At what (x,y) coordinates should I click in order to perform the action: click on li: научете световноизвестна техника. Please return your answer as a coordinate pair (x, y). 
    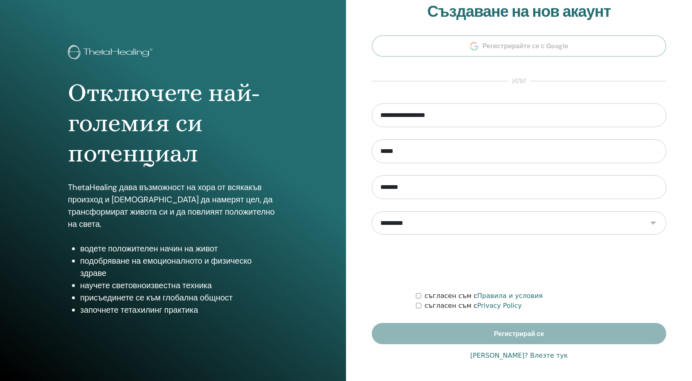
    Looking at the image, I should click on (179, 286).